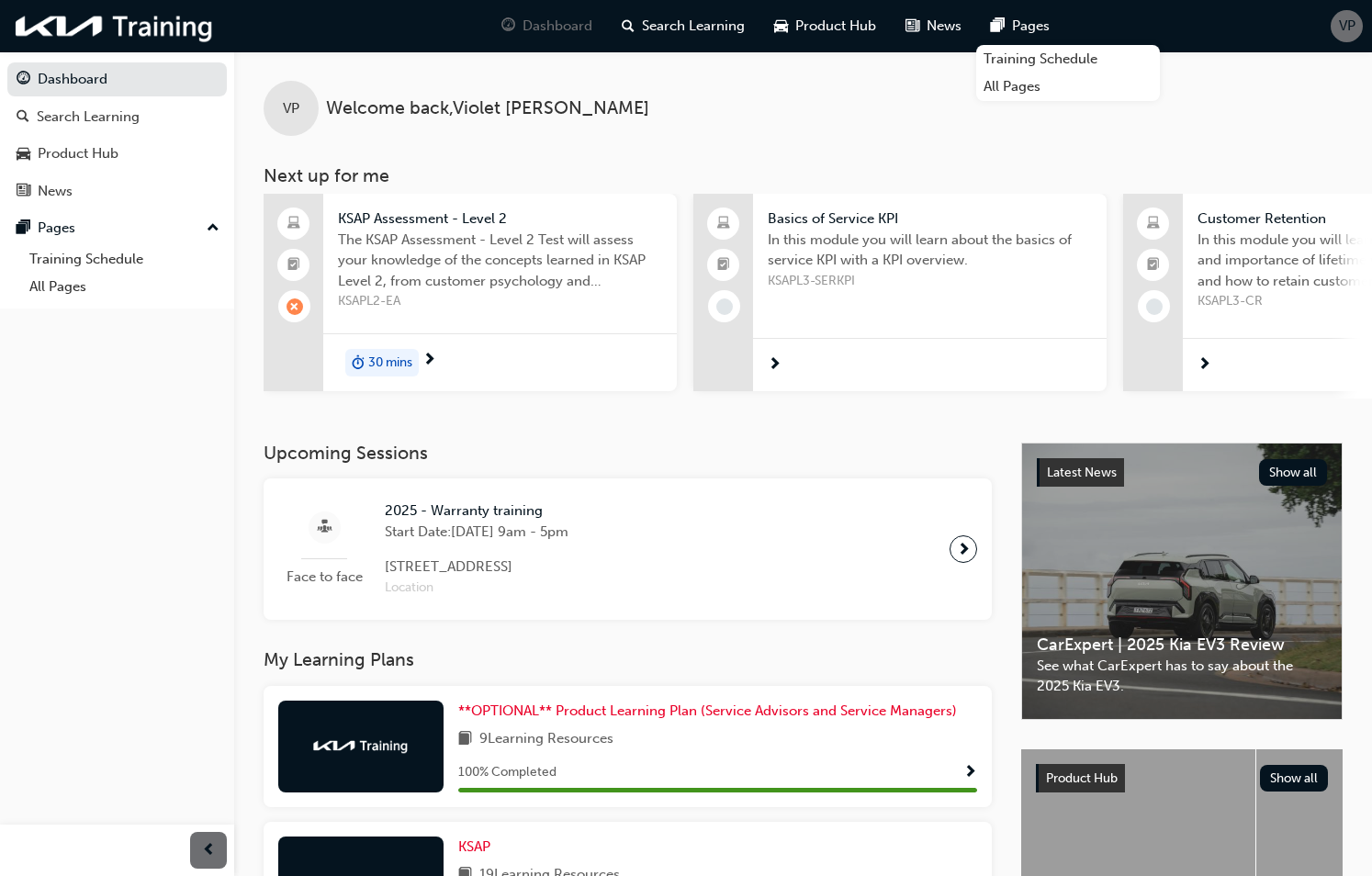 The image size is (1372, 876). Describe the element at coordinates (499, 301) in the screenshot. I see `span: KSAPL2-EA` at that location.